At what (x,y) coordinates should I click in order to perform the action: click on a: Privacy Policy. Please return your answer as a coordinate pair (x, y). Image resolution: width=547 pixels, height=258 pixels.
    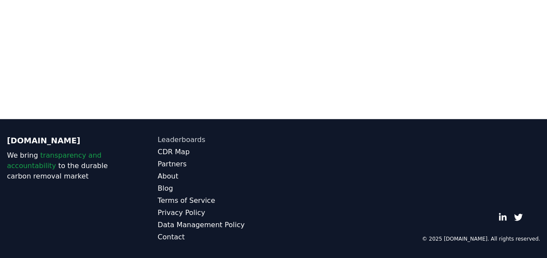
    Looking at the image, I should click on (215, 213).